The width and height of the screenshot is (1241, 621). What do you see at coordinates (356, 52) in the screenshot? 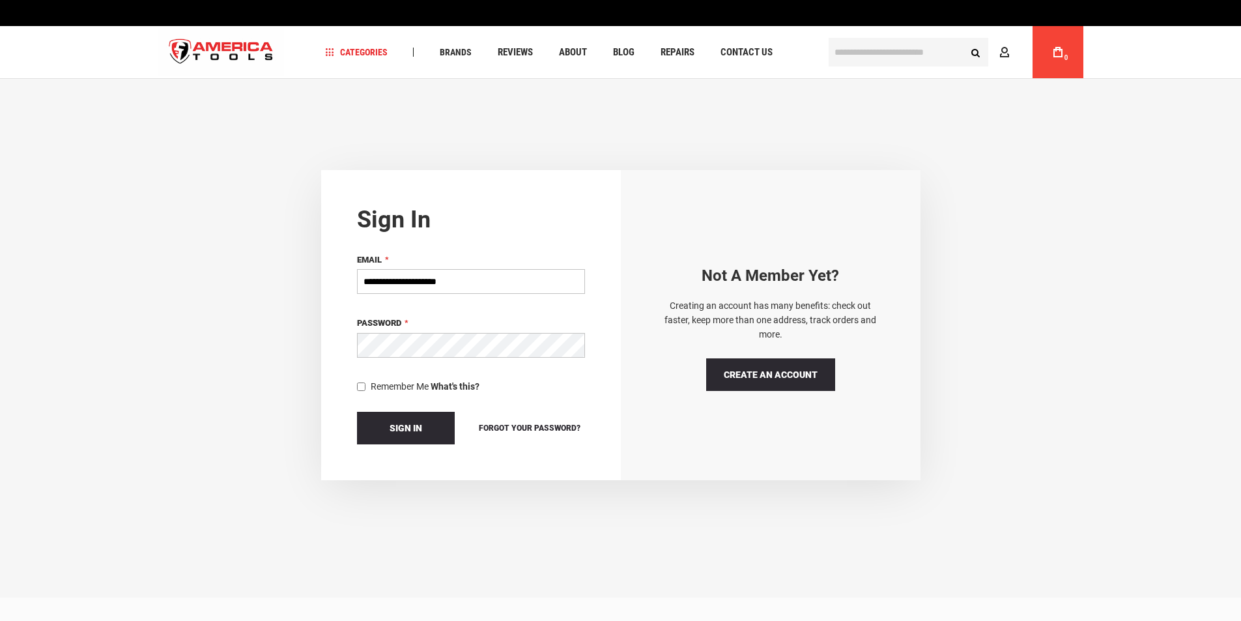
I see `span: Categories` at bounding box center [356, 52].